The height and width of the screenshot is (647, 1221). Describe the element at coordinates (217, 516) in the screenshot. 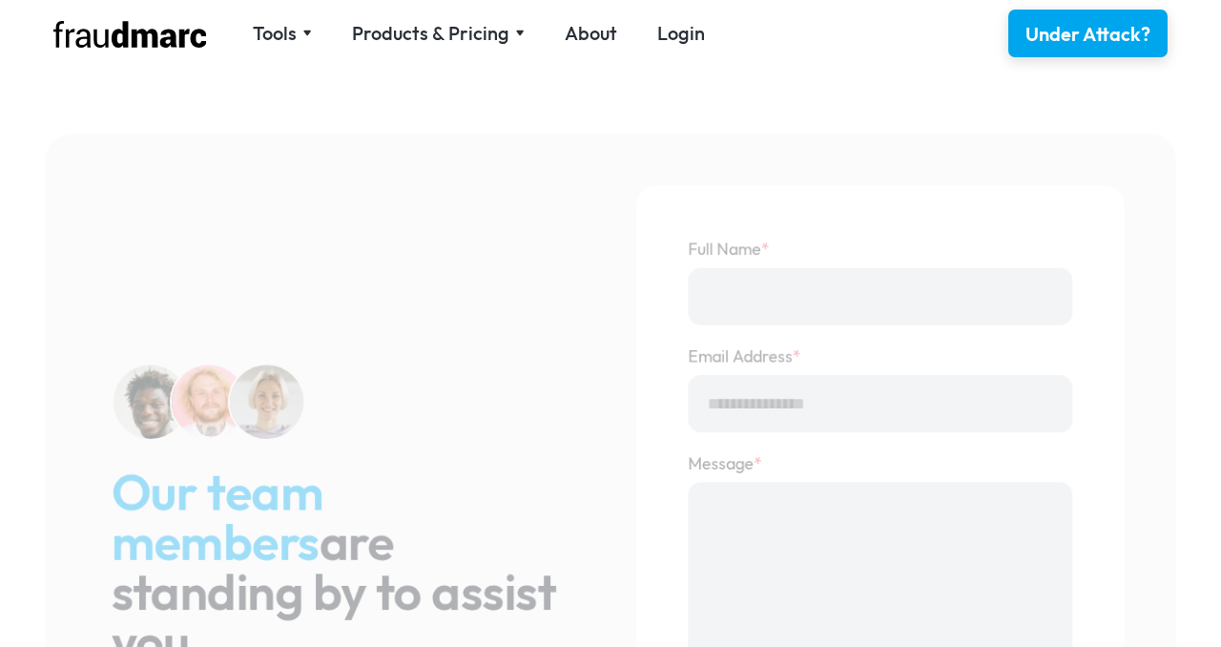

I see `span: Our team members` at that location.